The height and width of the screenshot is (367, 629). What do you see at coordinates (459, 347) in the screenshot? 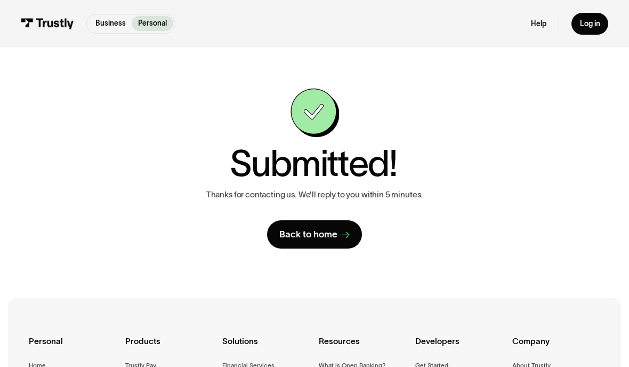
I see `div: Developers` at bounding box center [459, 347].